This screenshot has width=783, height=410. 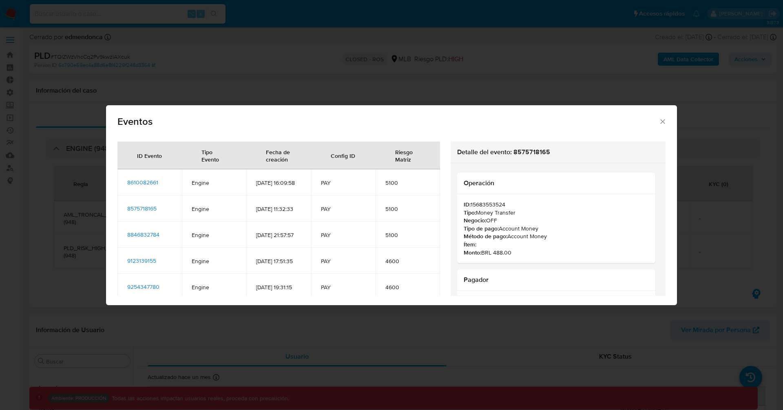 What do you see at coordinates (143, 287) in the screenshot?
I see `span: 9254347780` at bounding box center [143, 287].